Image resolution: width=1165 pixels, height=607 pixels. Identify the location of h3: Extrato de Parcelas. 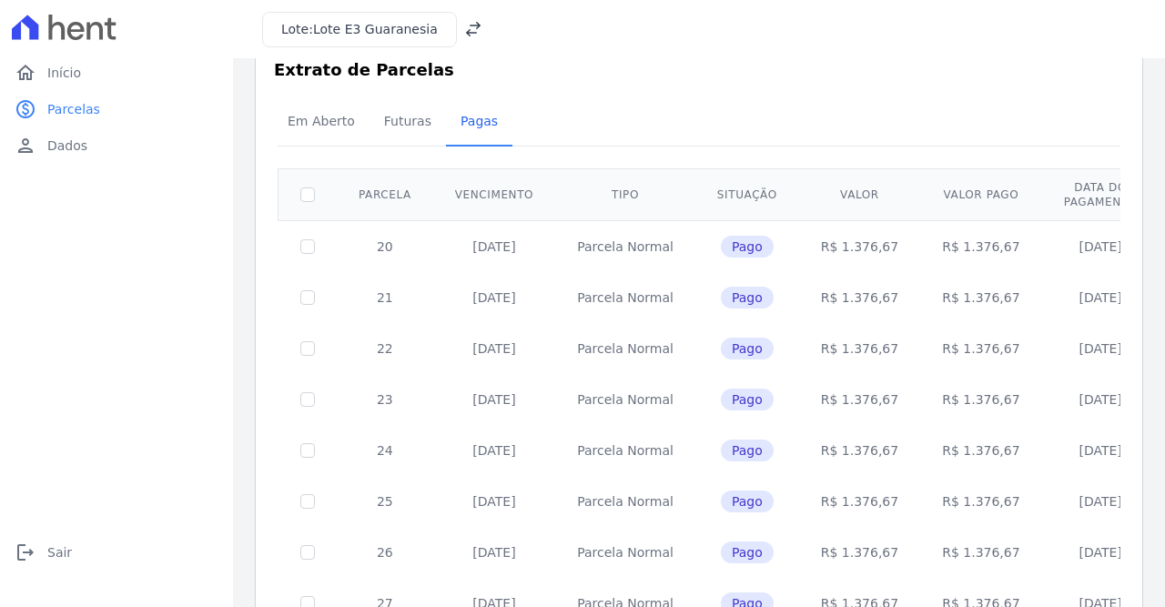
(699, 69).